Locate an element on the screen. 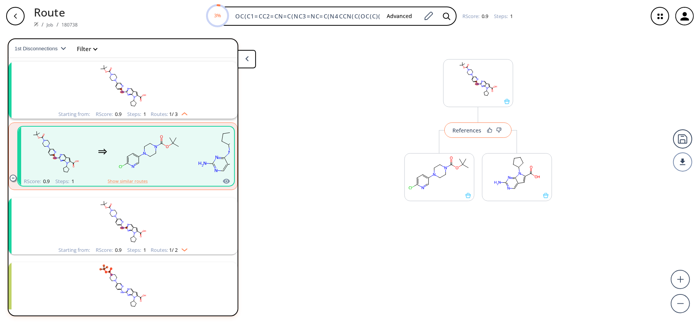  div: References is located at coordinates (467, 130).